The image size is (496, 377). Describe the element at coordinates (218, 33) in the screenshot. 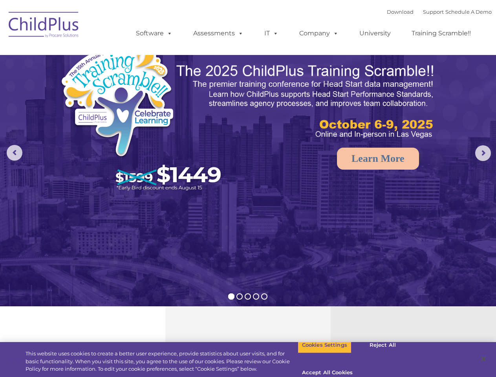

I see `a: Assessments` at that location.